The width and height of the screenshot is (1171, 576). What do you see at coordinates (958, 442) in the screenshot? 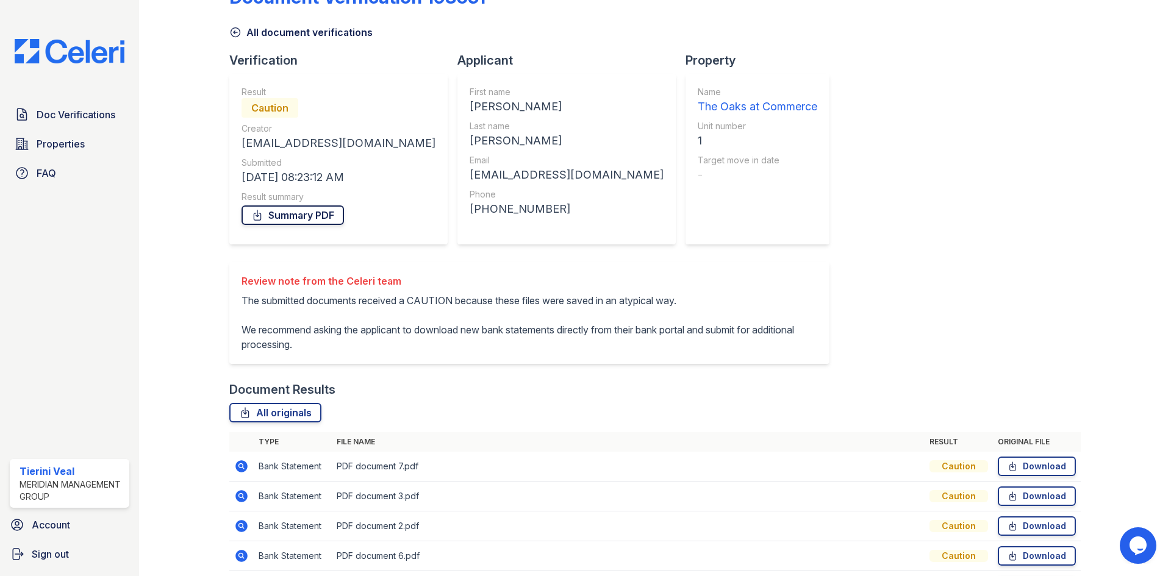
I see `th: Result` at bounding box center [958, 442].